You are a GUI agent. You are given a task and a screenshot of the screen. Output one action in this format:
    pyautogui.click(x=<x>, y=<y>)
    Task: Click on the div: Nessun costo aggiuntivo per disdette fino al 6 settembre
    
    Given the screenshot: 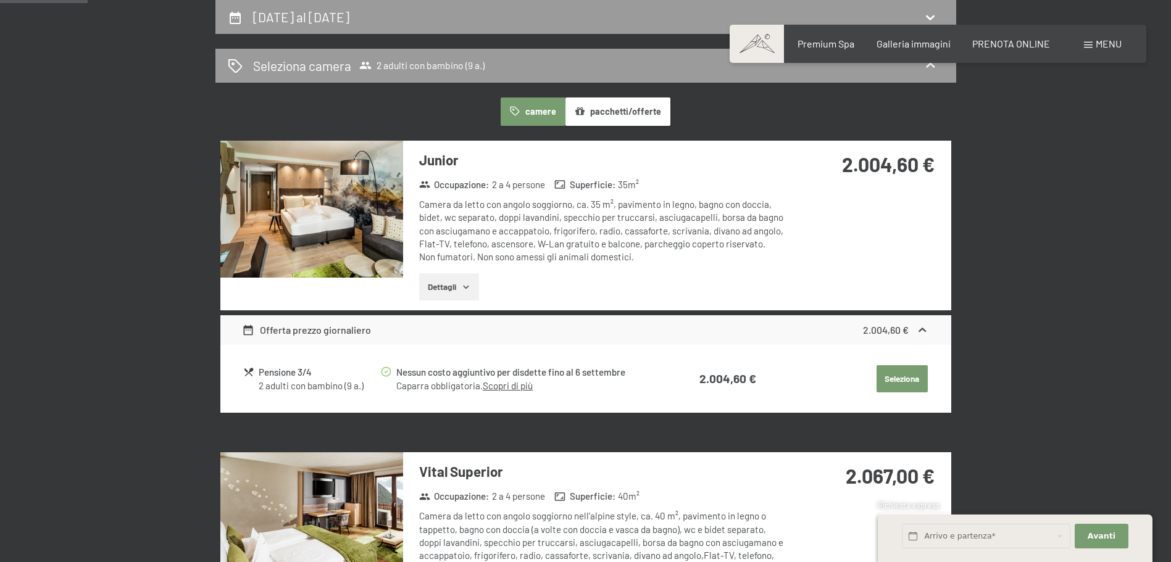 What is the action you would take?
    pyautogui.click(x=525, y=372)
    